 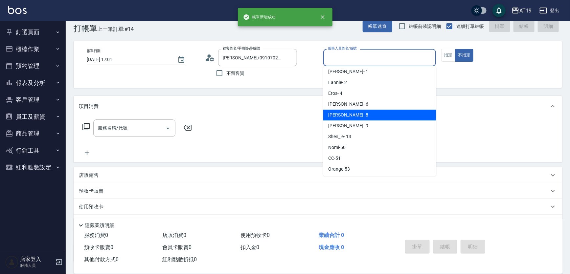 What do you see at coordinates (94, 51) in the screenshot?
I see `label: 帳單日期` at bounding box center [94, 51].